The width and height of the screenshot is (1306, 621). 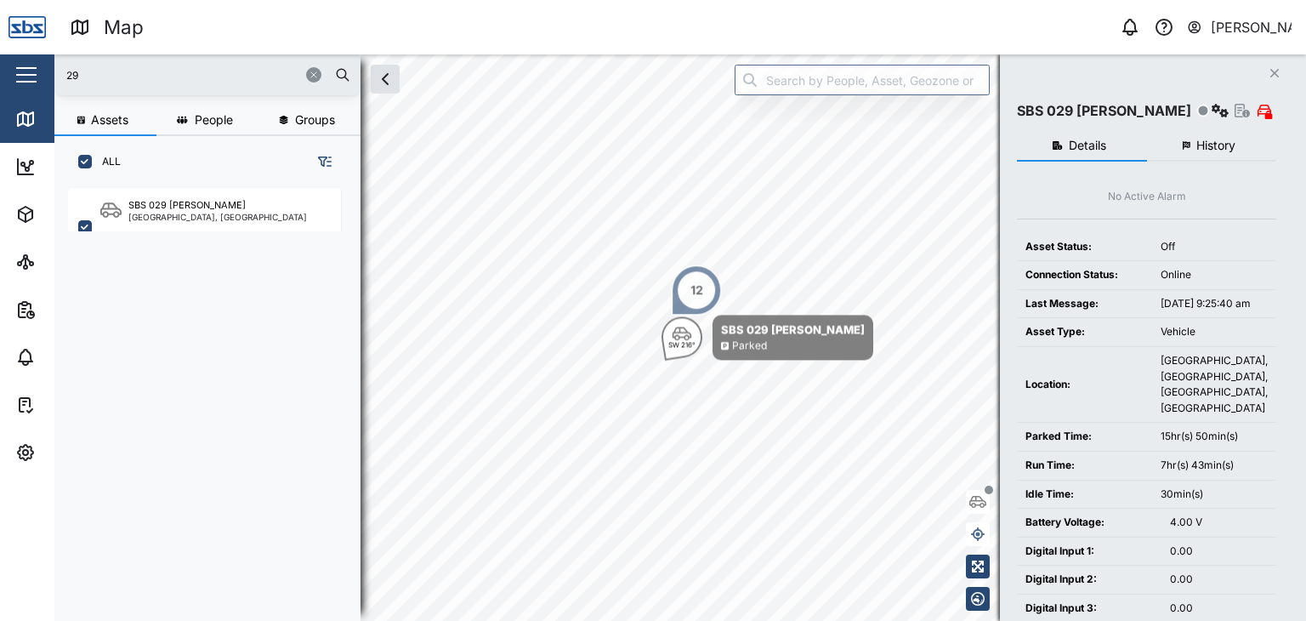 I want to click on div: Digital Input 3:, so click(x=1089, y=608).